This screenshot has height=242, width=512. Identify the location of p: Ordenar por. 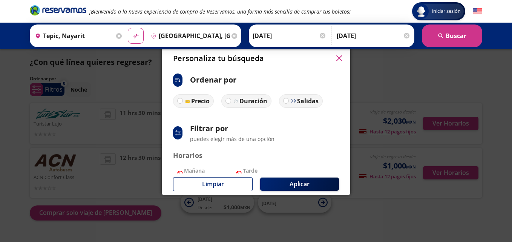
(213, 80).